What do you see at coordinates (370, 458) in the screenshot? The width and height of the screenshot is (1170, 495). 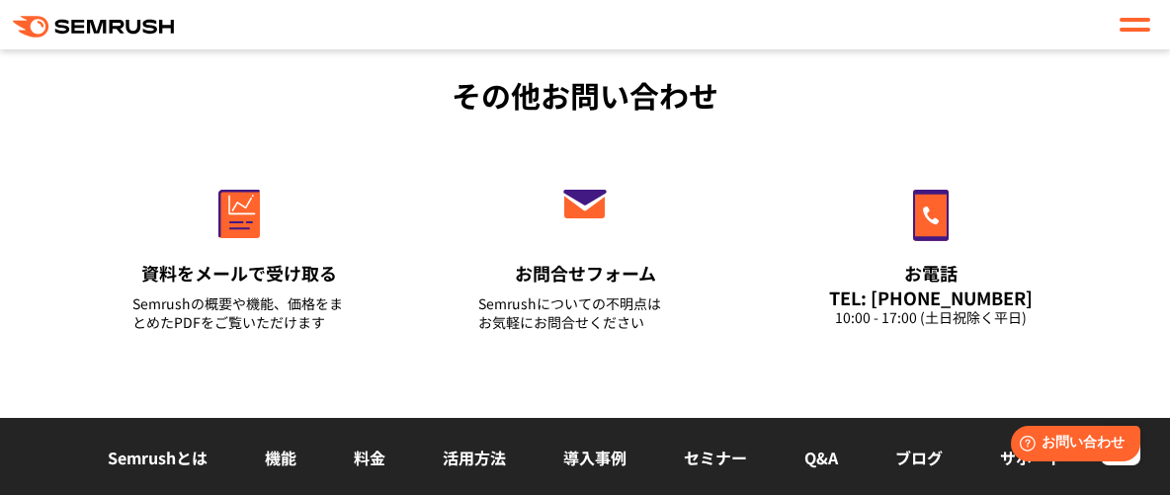 I see `a: 料金` at bounding box center [370, 458].